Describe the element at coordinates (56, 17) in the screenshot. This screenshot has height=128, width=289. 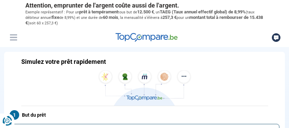
I see `span: fixe` at that location.